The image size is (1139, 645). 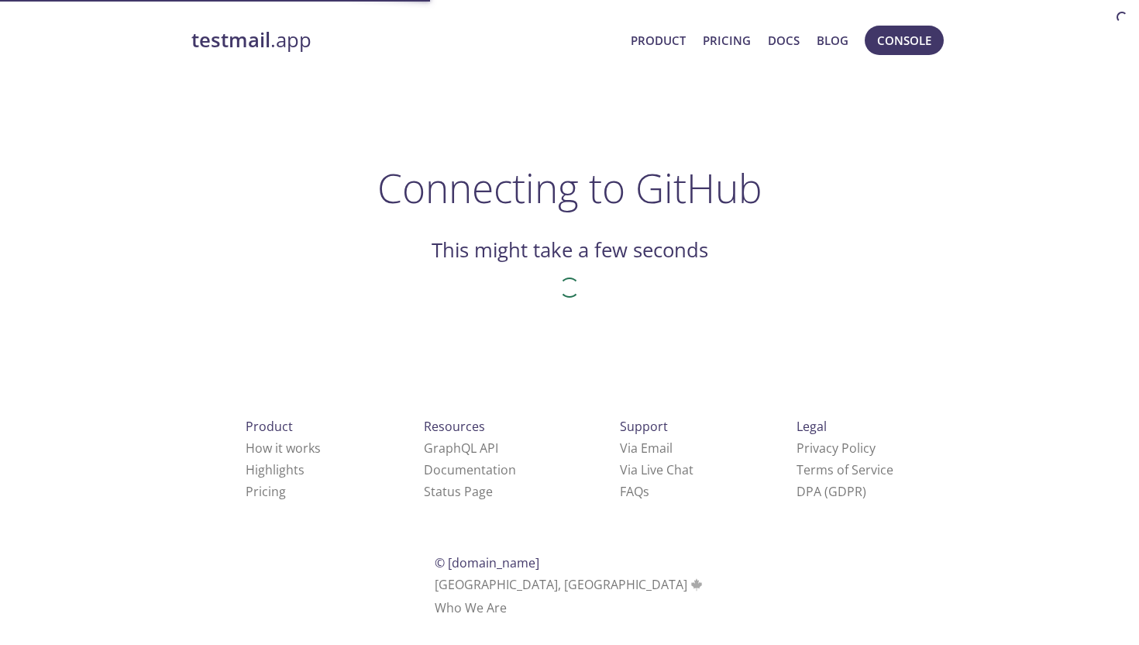 What do you see at coordinates (275, 470) in the screenshot?
I see `a: Highlights` at bounding box center [275, 470].